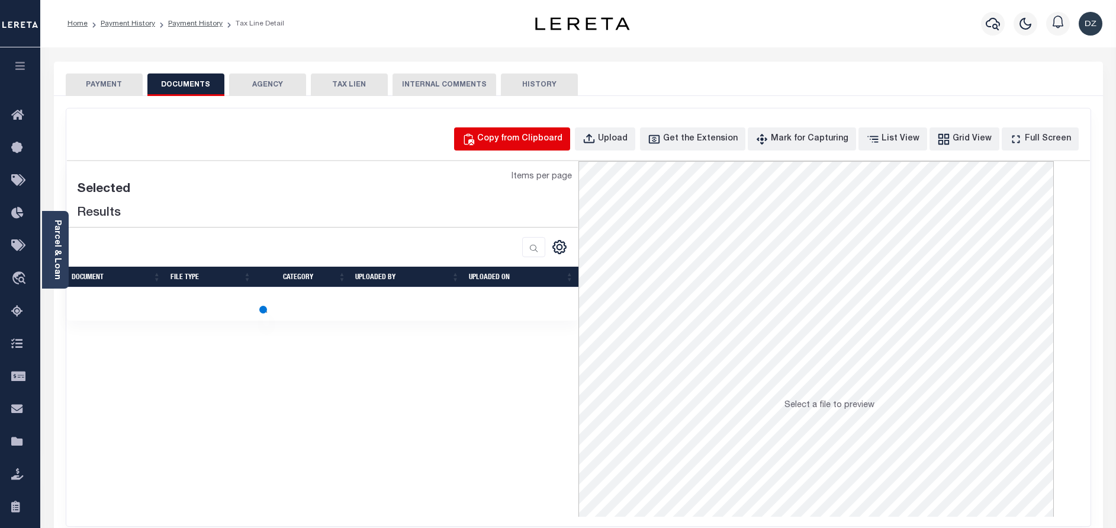 The image size is (1116, 528). What do you see at coordinates (521, 277) in the screenshot?
I see `th: UPLOADED ON` at bounding box center [521, 277].